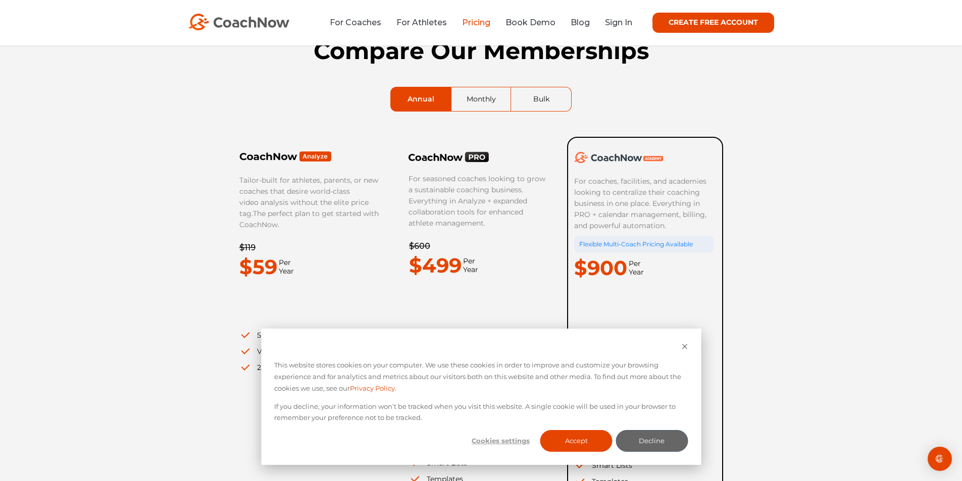 This screenshot has height=481, width=962. What do you see at coordinates (239, 22) in the screenshot?
I see `img: CoachNow Logo` at bounding box center [239, 22].